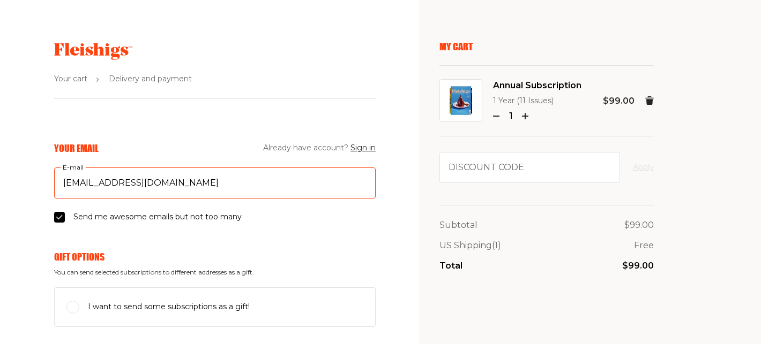 The width and height of the screenshot is (761, 344). What do you see at coordinates (537, 86) in the screenshot?
I see `span: Annual Subscription` at bounding box center [537, 86].